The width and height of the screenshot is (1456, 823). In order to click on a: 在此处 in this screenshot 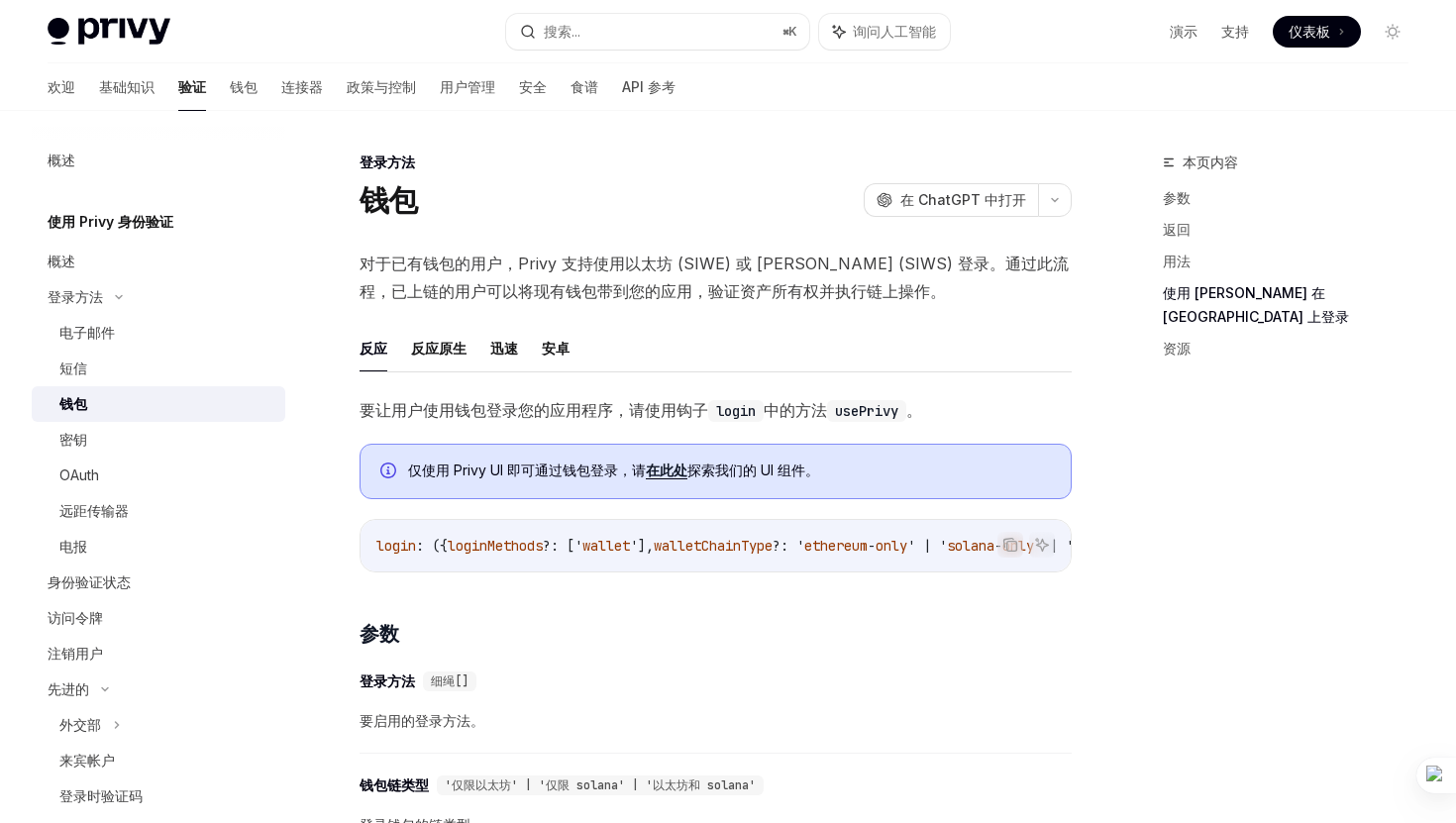, I will do `click(667, 471)`.